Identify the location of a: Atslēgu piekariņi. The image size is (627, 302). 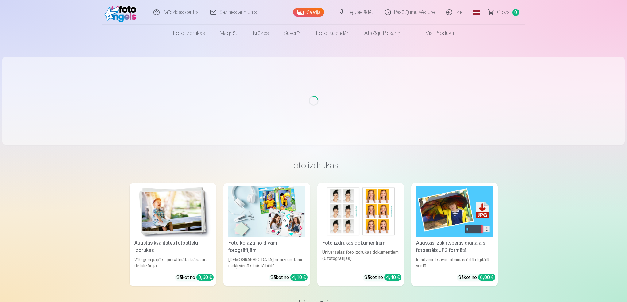
(383, 33).